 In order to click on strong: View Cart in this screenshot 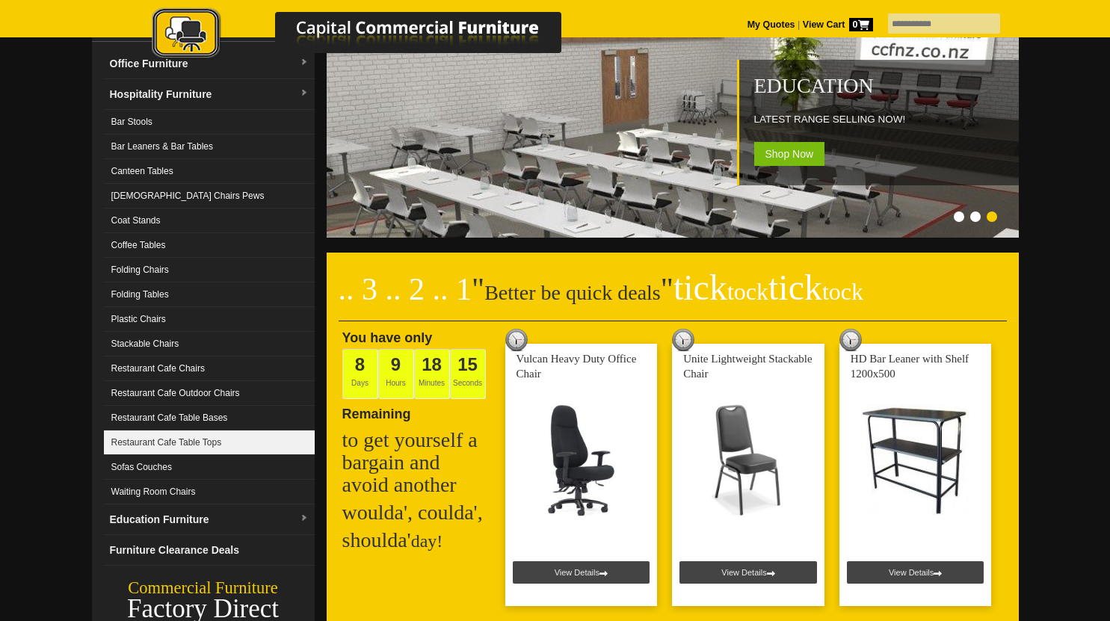, I will do `click(838, 25)`.